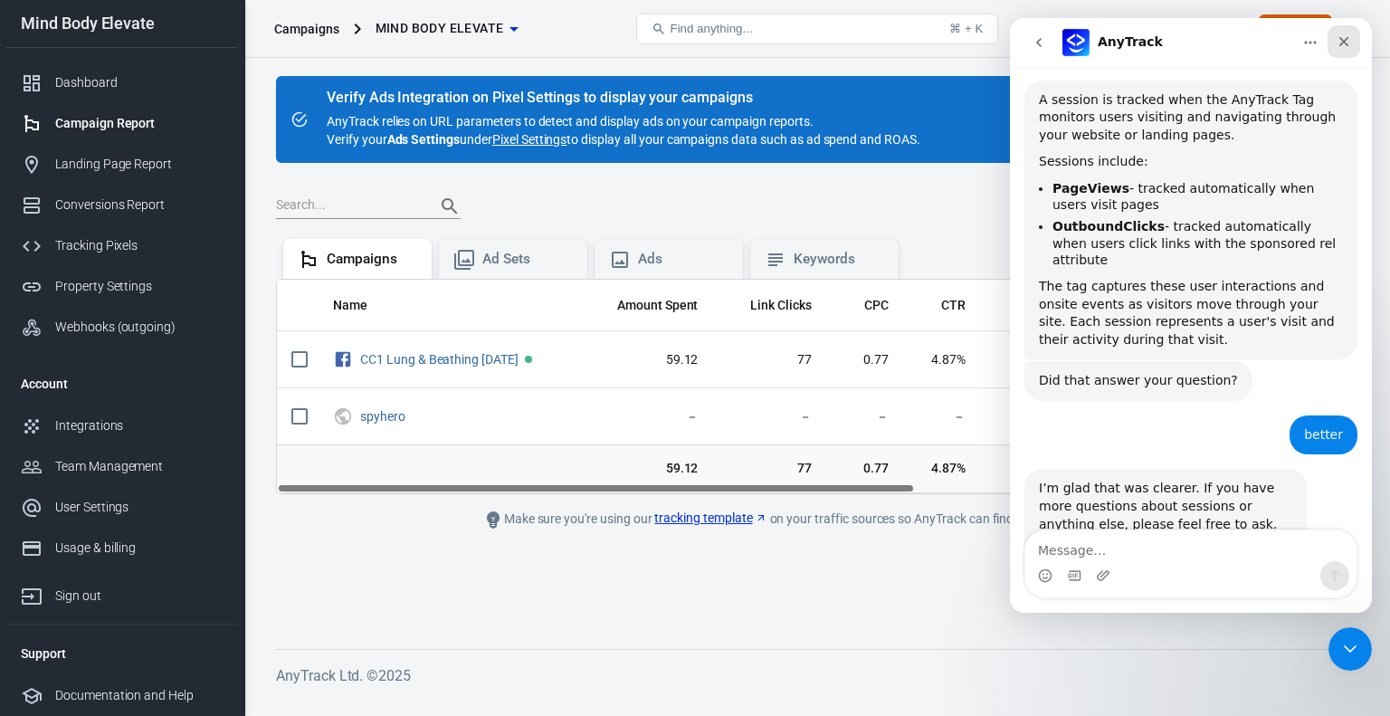 Image resolution: width=1390 pixels, height=716 pixels. What do you see at coordinates (710, 518) in the screenshot?
I see `a: tracking template` at bounding box center [710, 518].